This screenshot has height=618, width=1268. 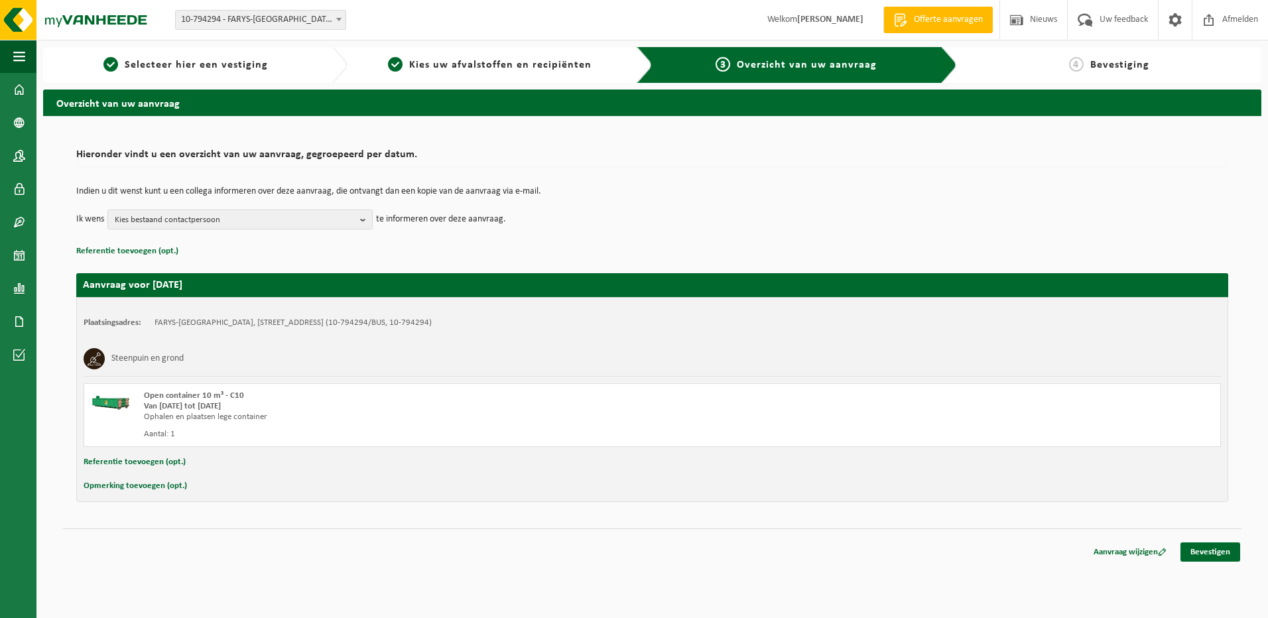 What do you see at coordinates (937, 20) in the screenshot?
I see `a: Offerte aanvragen` at bounding box center [937, 20].